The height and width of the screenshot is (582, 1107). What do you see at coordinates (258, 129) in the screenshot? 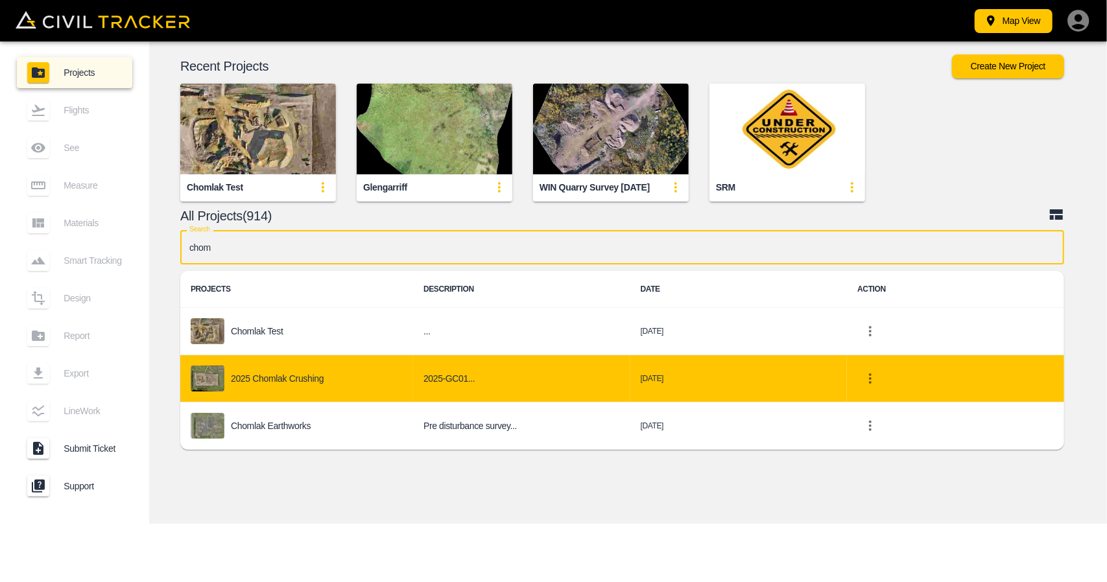
I see `img: Chomlak Test` at bounding box center [258, 129].